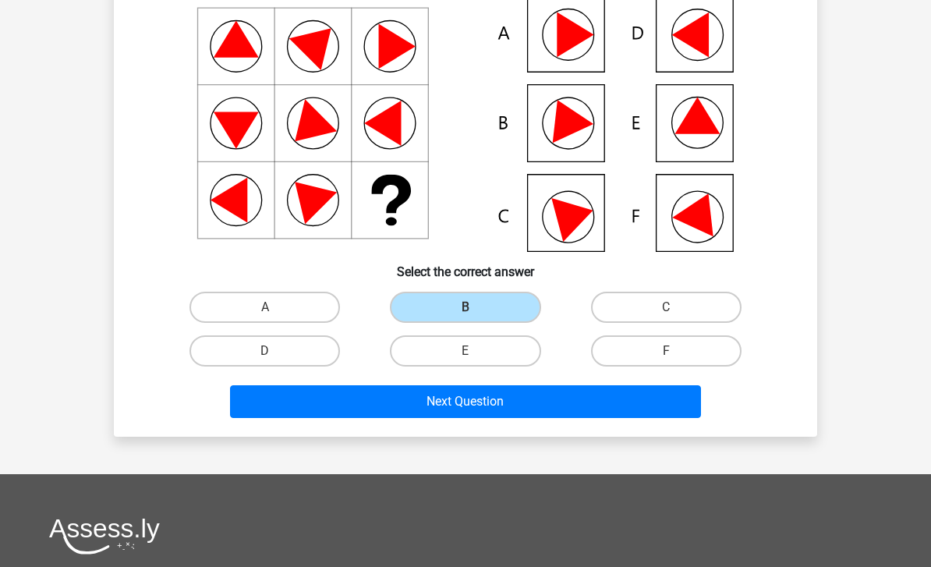 The image size is (931, 567). What do you see at coordinates (264, 307) in the screenshot?
I see `label: A` at bounding box center [264, 307].